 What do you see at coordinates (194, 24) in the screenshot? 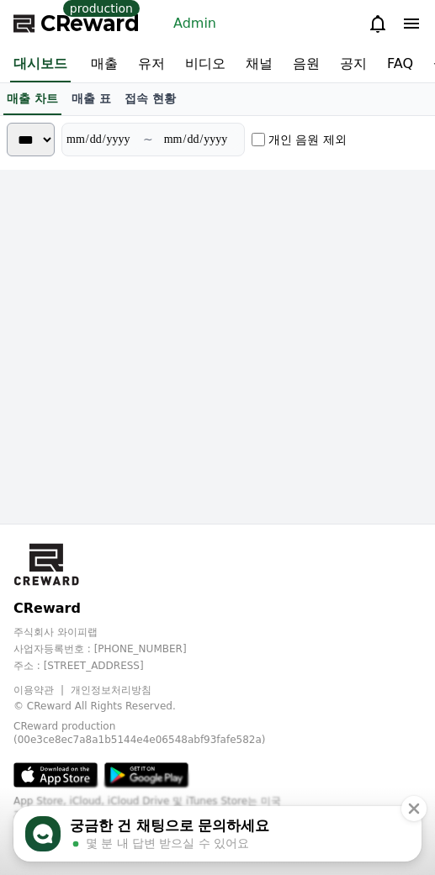
I see `a: Admin` at bounding box center [194, 24].